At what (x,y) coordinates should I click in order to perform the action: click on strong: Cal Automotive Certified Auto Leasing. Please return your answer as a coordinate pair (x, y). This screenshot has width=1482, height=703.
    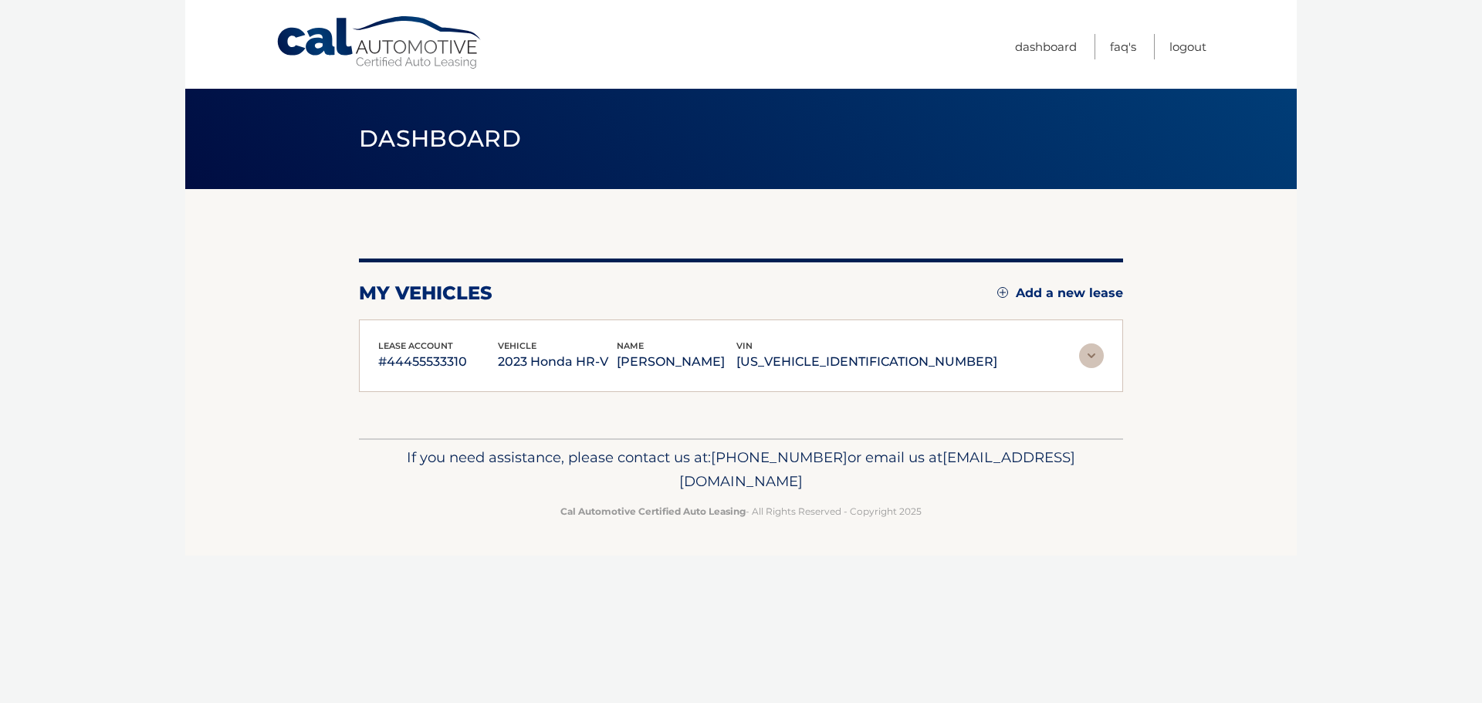
    Looking at the image, I should click on (653, 511).